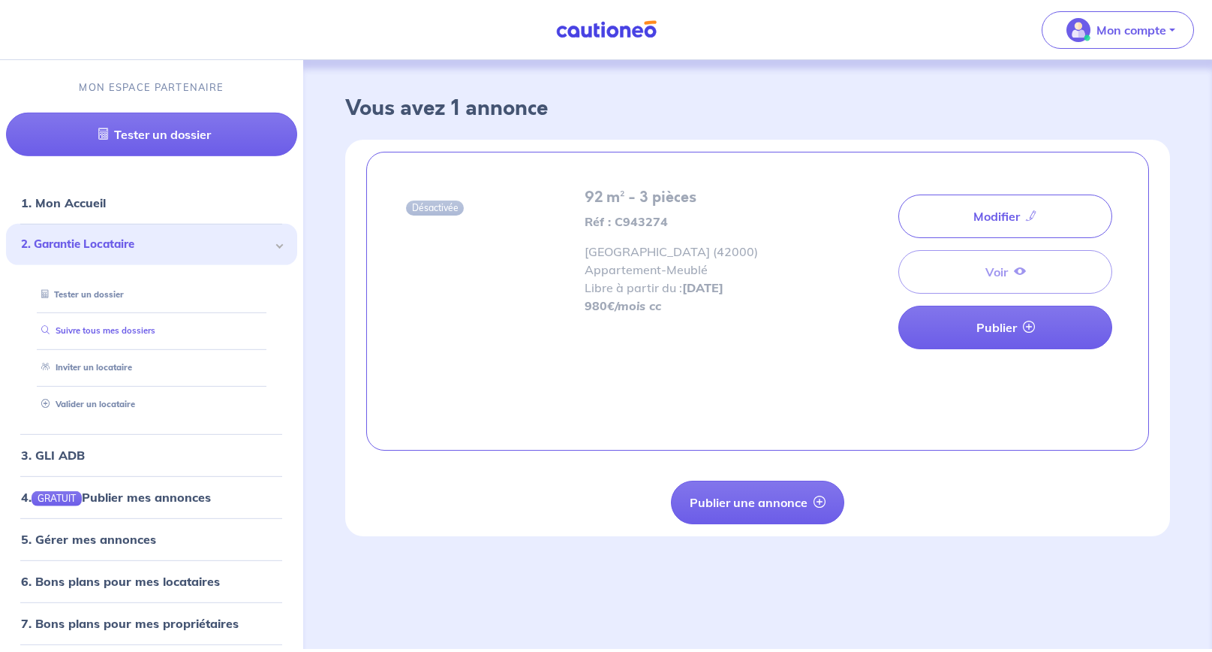 Image resolution: width=1212 pixels, height=652 pixels. I want to click on a: Publier, so click(1005, 327).